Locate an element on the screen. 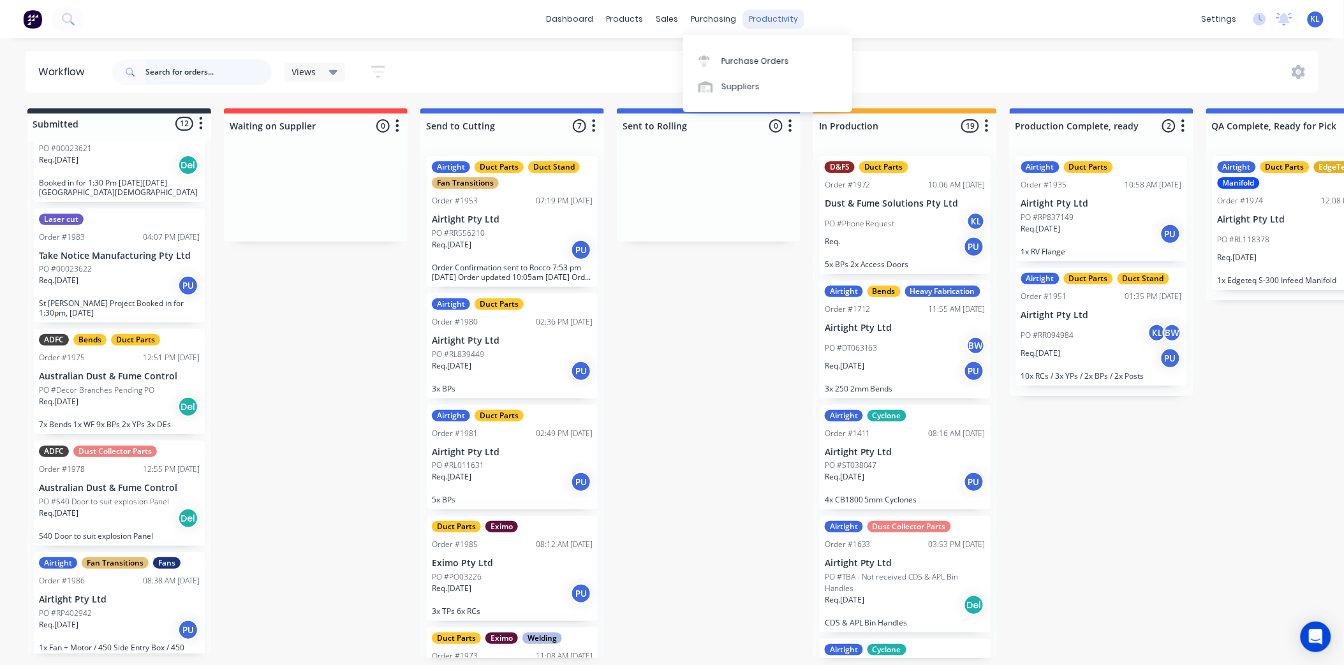 This screenshot has width=1344, height=665. div: Purchase Orders is located at coordinates (755, 61).